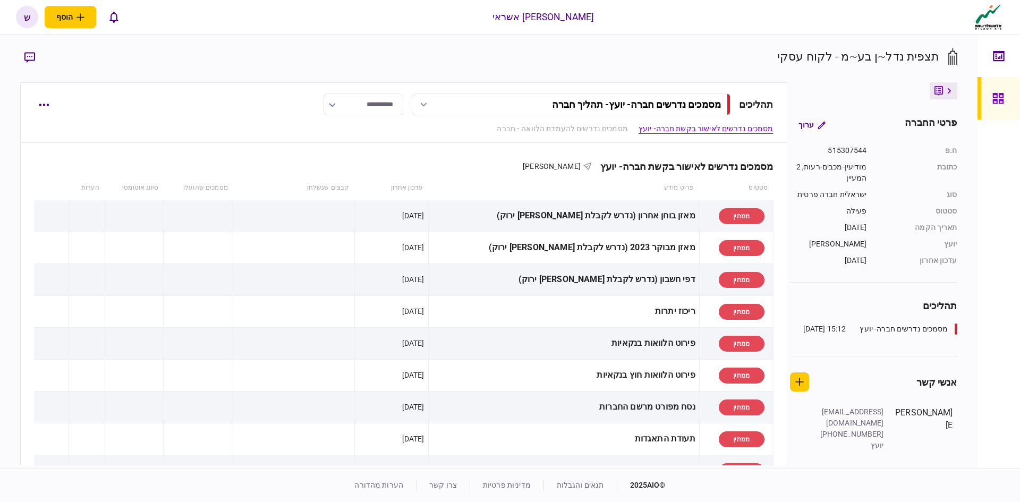 The width and height of the screenshot is (1020, 502). What do you see at coordinates (134, 188) in the screenshot?
I see `th: סיווג אוטומטי` at bounding box center [134, 188].